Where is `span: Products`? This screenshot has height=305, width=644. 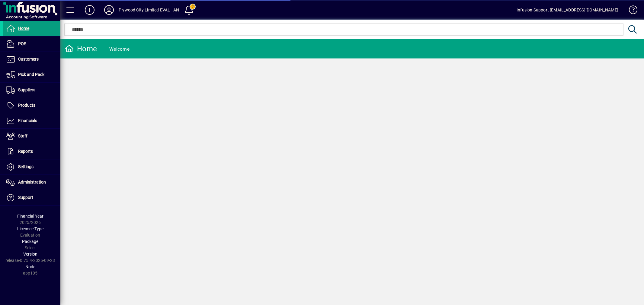
span: Products is located at coordinates (27, 105).